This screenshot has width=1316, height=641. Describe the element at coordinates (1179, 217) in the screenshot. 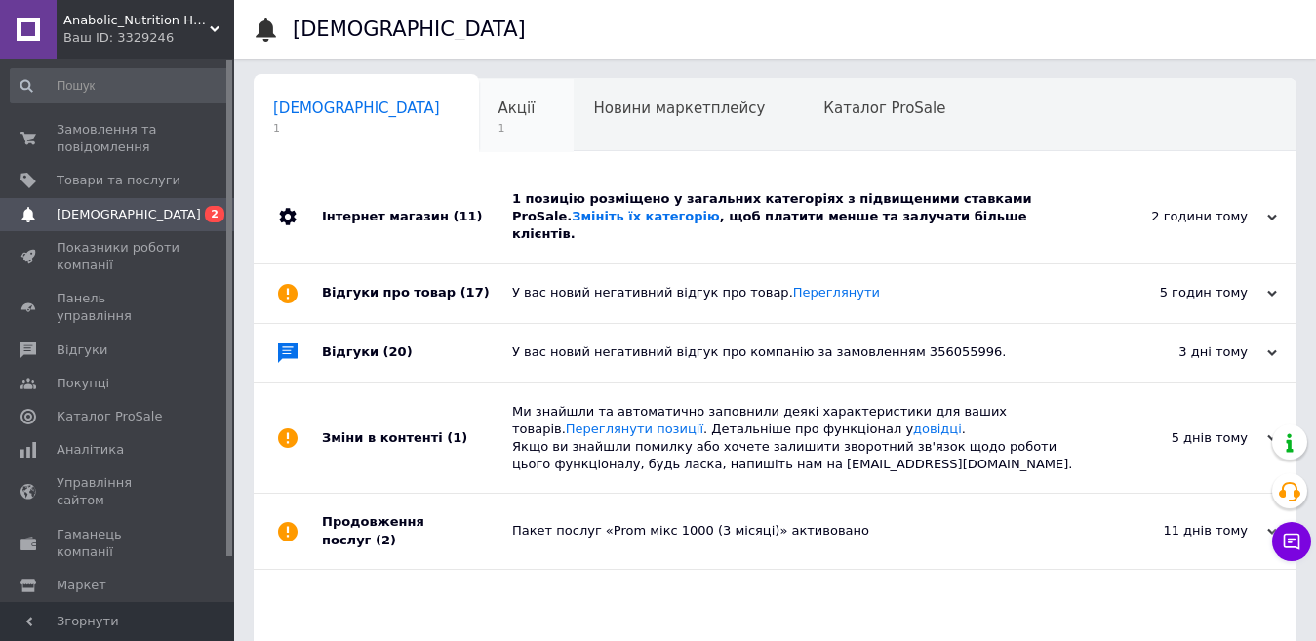

I see `div: 2 години тому` at that location.